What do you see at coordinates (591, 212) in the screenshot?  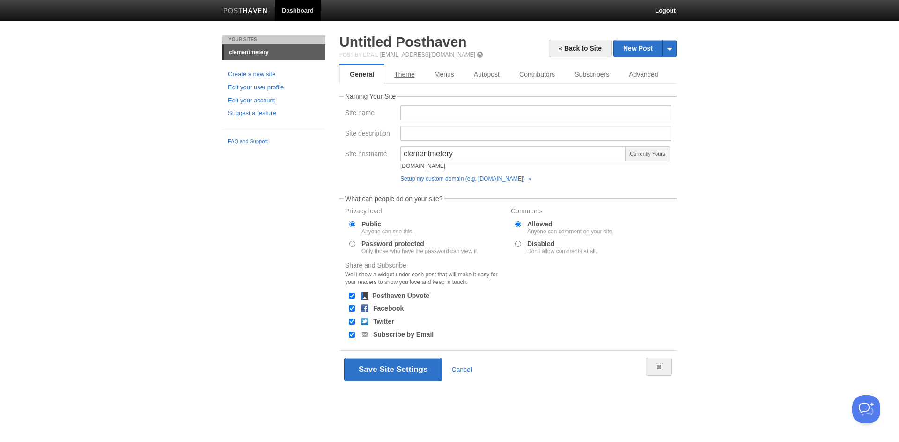 I see `label: Comments` at bounding box center [591, 212].